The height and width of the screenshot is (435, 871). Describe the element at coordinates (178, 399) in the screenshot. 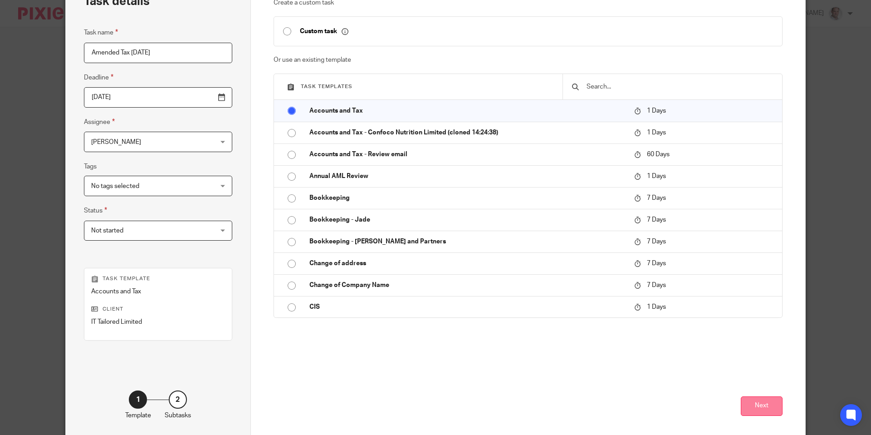

I see `div: 2` at that location.